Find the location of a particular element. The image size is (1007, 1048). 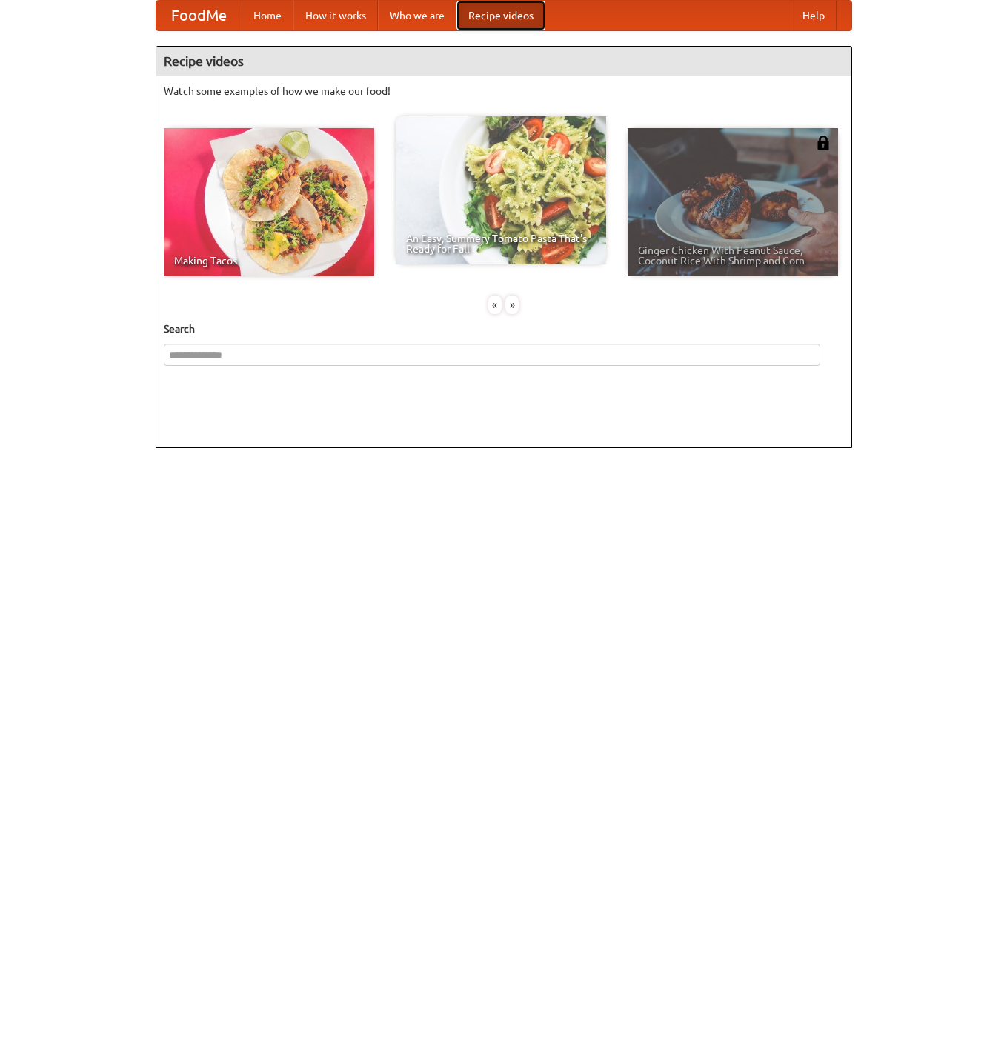

a: Help is located at coordinates (813, 16).